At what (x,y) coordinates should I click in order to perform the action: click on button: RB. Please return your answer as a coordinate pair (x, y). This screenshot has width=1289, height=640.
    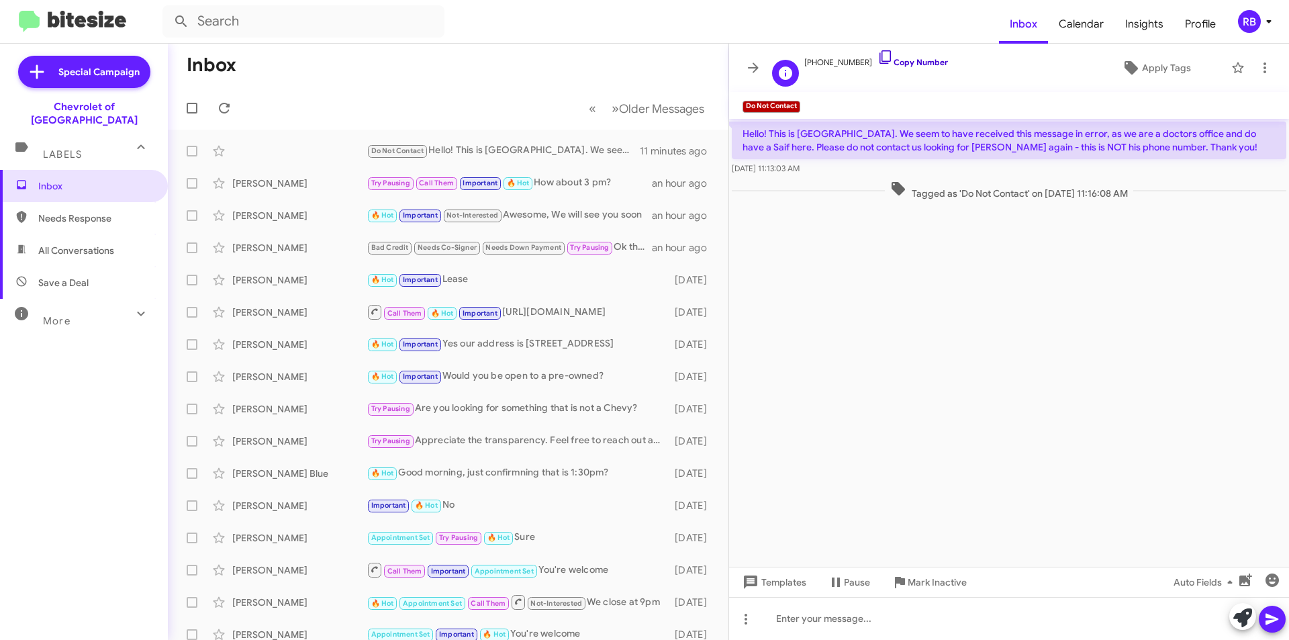
    Looking at the image, I should click on (1250, 21).